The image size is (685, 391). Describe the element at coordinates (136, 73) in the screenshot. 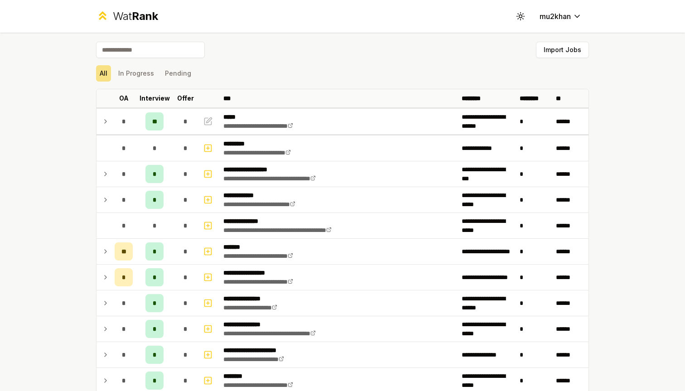

I see `button: In Progress` at that location.